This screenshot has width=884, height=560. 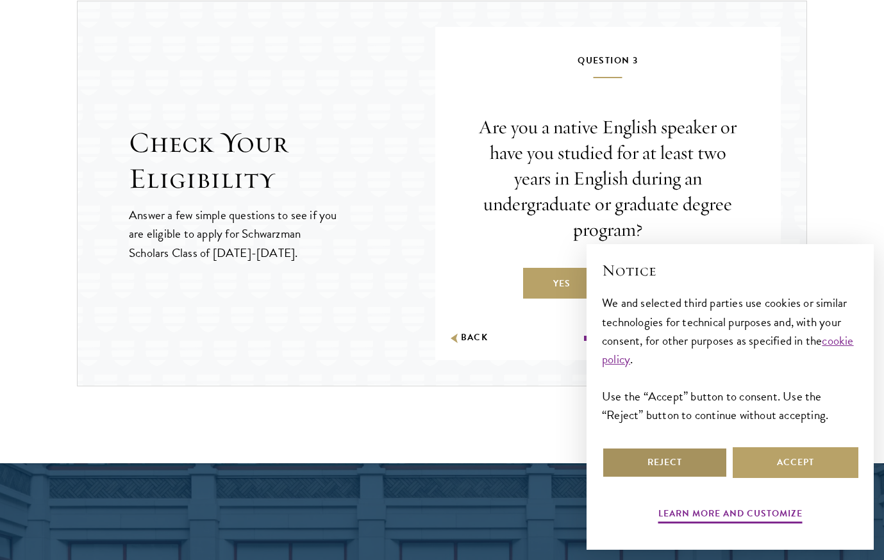 What do you see at coordinates (561, 283) in the screenshot?
I see `label: Yes` at bounding box center [561, 283].